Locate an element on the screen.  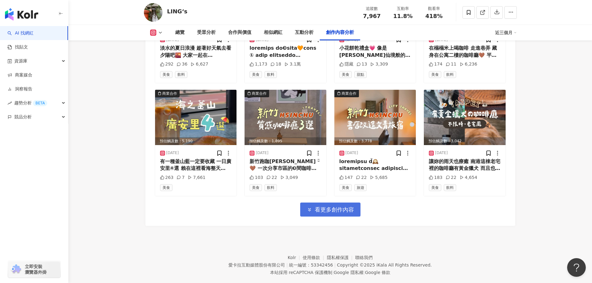
span: 資源庫 is located at coordinates (21, 61).